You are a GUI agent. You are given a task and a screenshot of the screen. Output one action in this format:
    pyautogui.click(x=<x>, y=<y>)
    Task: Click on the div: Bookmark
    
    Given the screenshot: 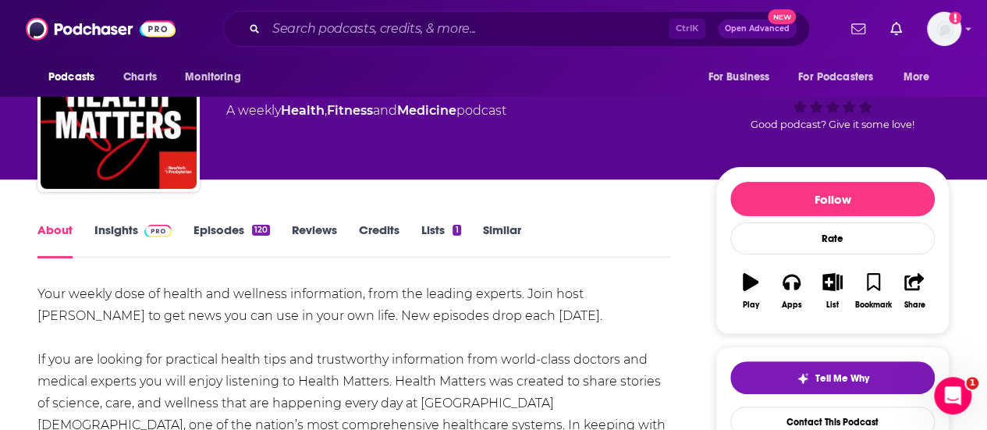 What is the action you would take?
    pyautogui.click(x=873, y=305)
    